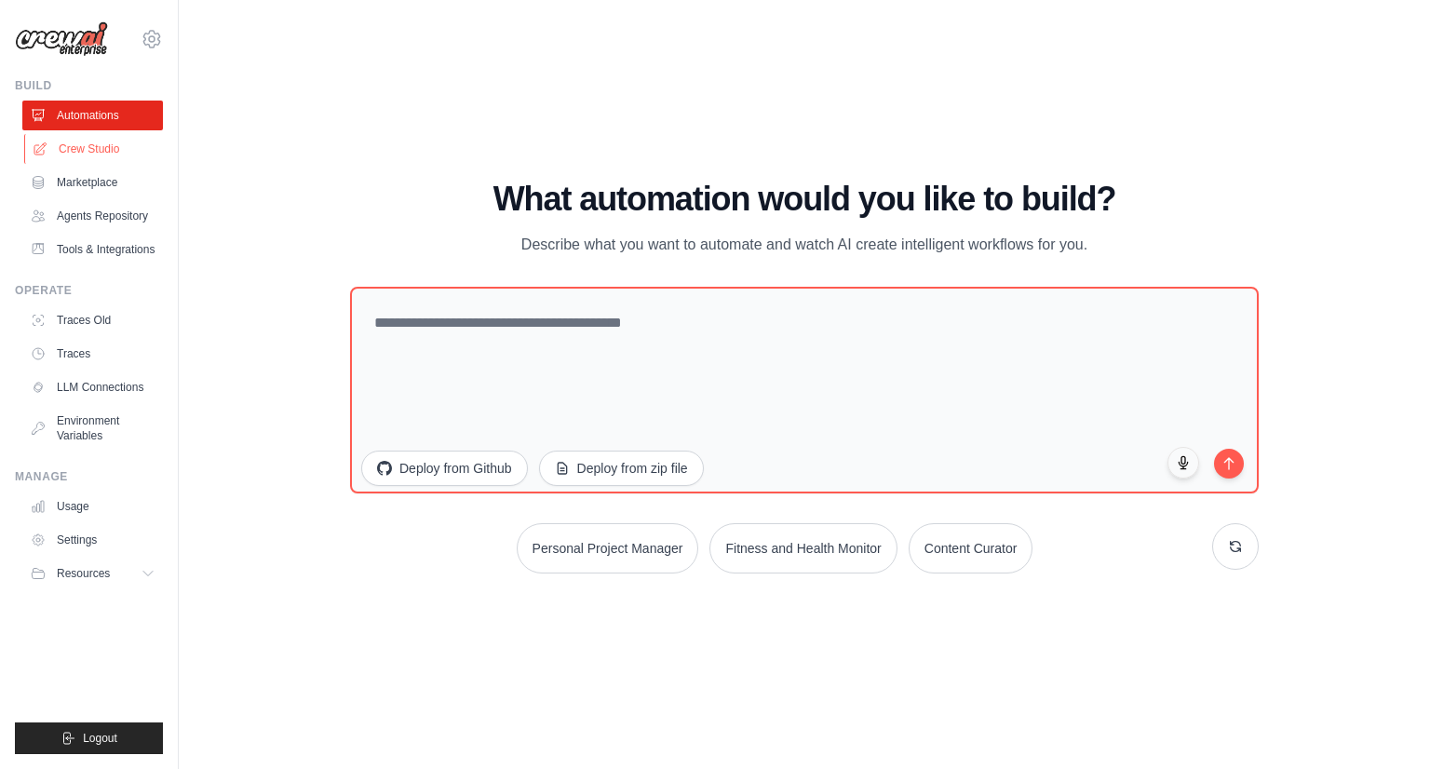 The image size is (1430, 769). Describe the element at coordinates (92, 540) in the screenshot. I see `a: Settings` at that location.